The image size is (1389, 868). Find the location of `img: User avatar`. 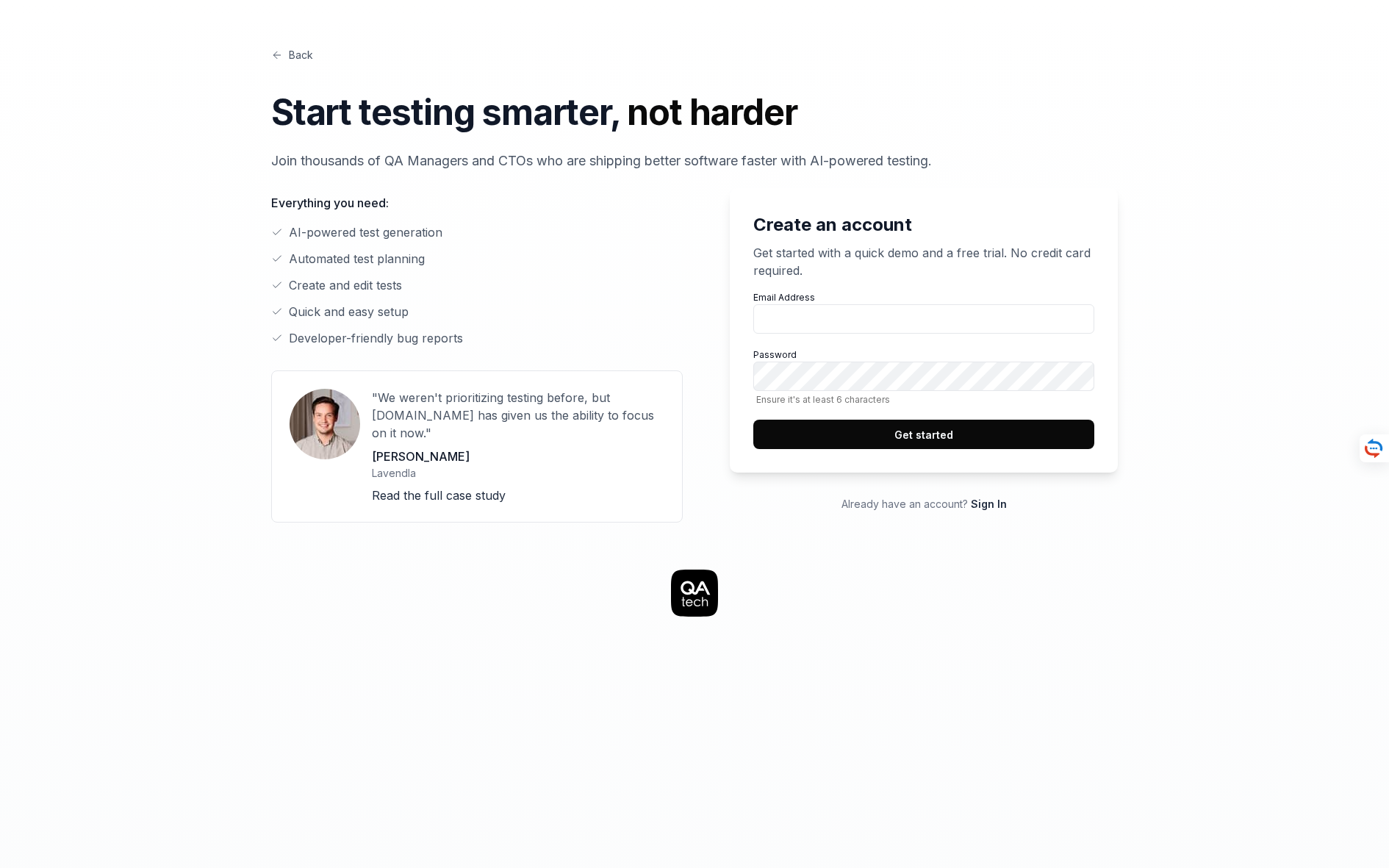

img: User avatar is located at coordinates (325, 424).